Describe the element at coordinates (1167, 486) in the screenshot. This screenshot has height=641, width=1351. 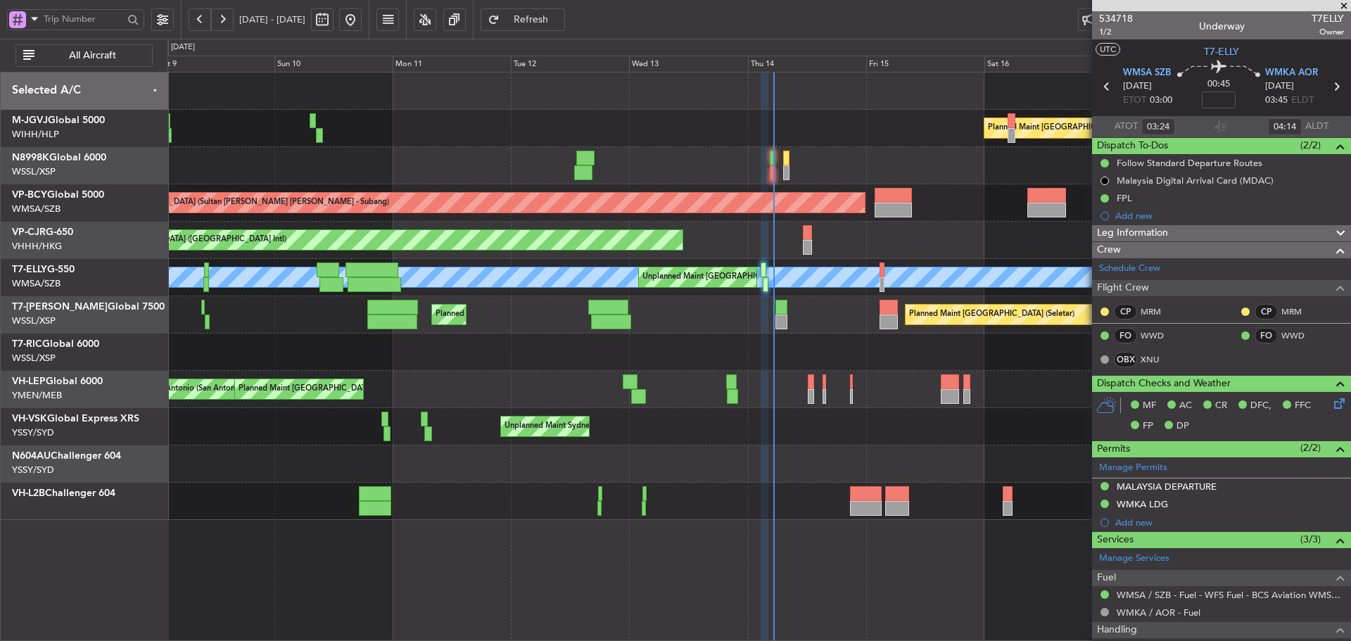
I see `div: MALAYSIA DEPARTURE` at that location.